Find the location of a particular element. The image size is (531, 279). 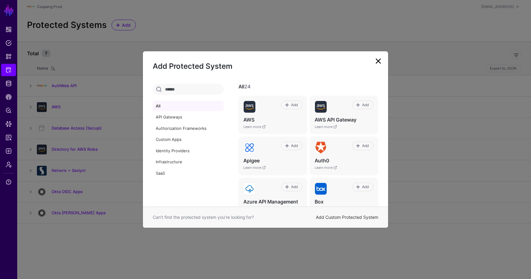

h2: Add Protected System is located at coordinates (265, 66).